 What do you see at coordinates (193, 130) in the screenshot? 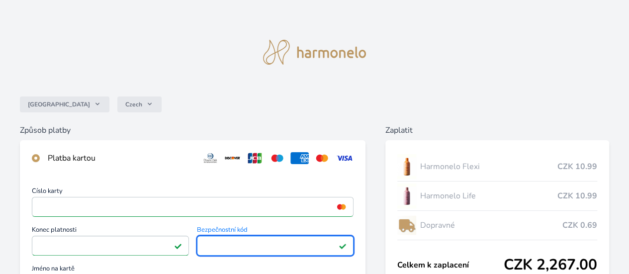
I see `h6: Způsob platby` at bounding box center [193, 130].